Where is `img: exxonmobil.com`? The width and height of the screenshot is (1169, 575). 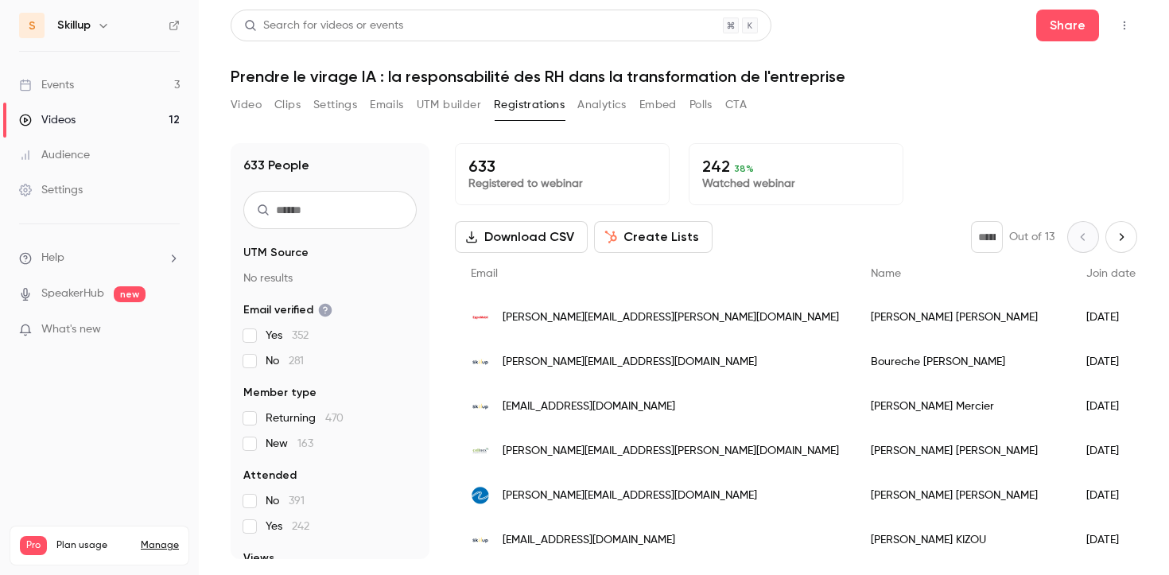
img: exxonmobil.com is located at coordinates (480, 317).